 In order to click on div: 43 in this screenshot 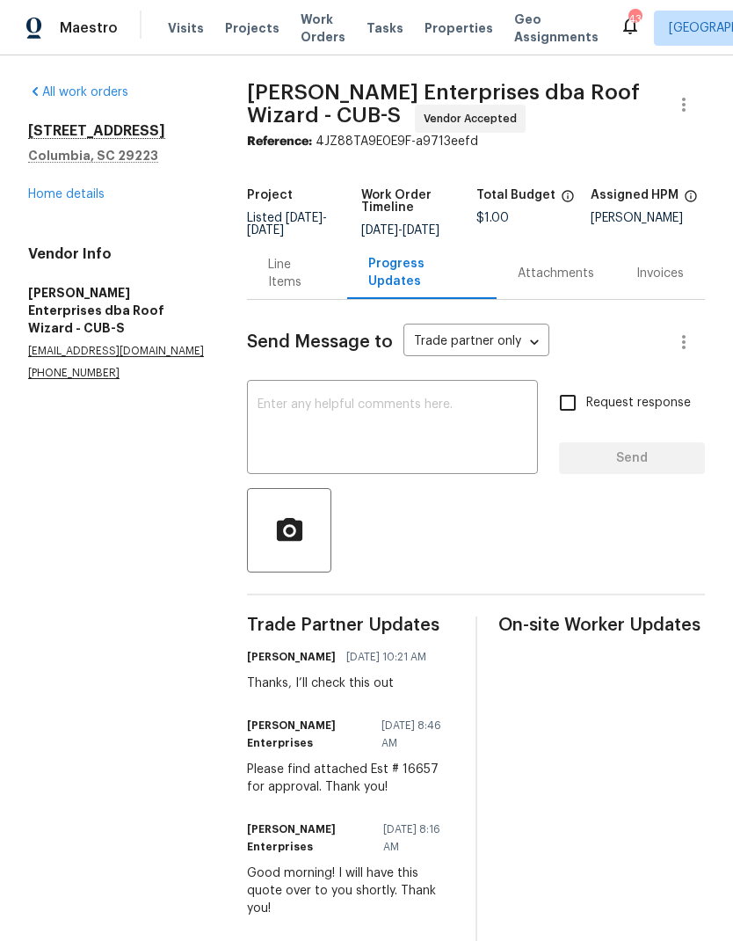, I will do `click(635, 19)`.